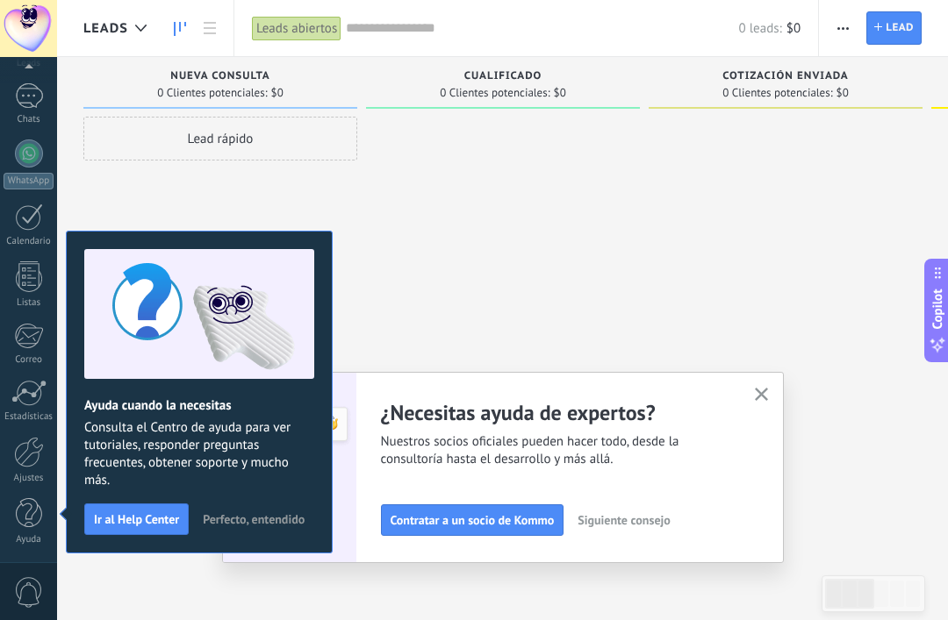  I want to click on a: Lista, so click(210, 28).